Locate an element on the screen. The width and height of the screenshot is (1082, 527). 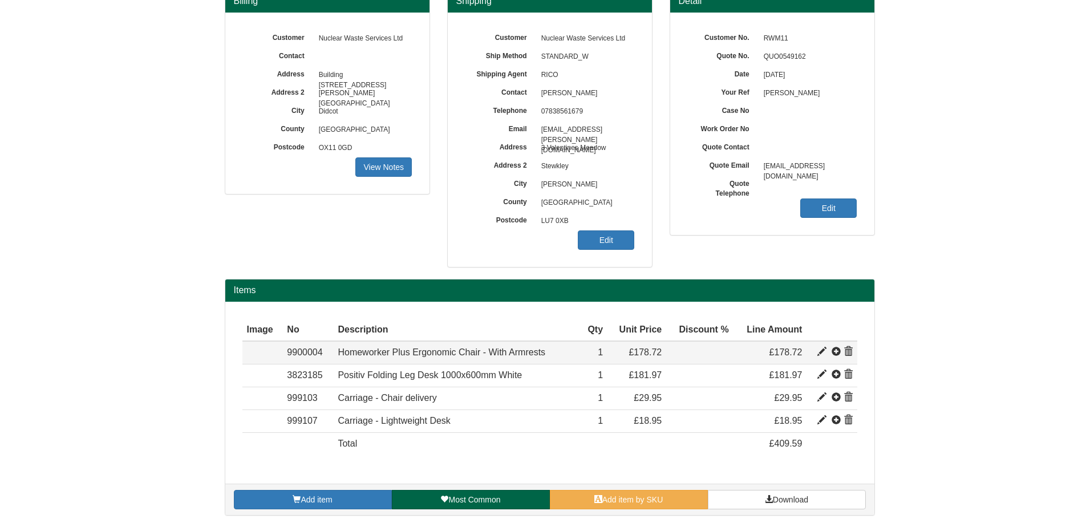
label: Quote Contact is located at coordinates (723, 146).